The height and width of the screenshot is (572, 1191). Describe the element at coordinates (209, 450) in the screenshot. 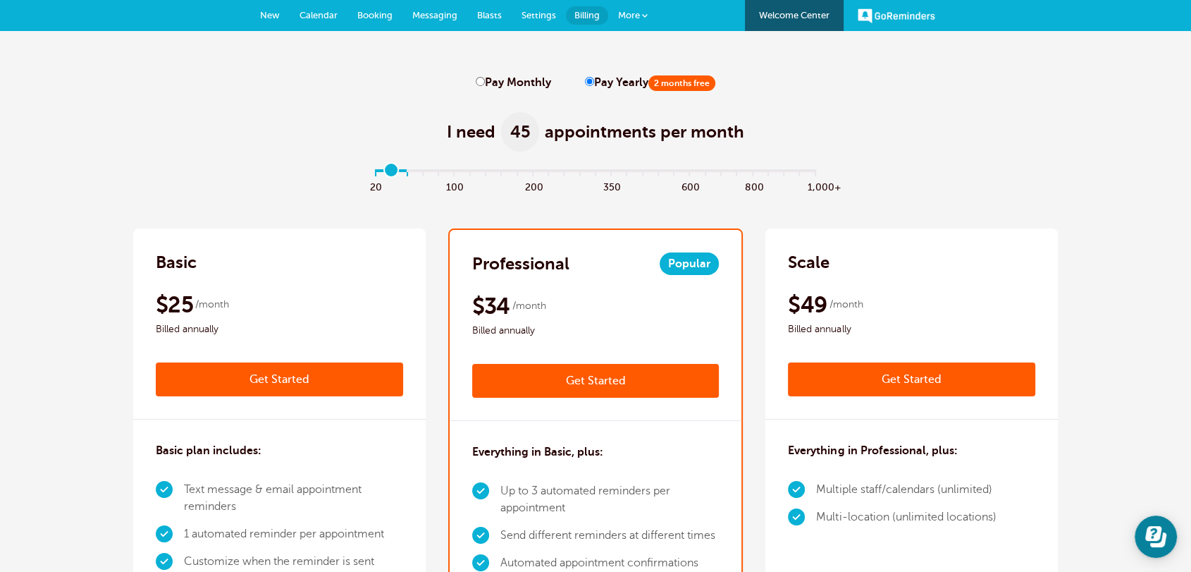

I see `h3: Basic plan includes:` at that location.